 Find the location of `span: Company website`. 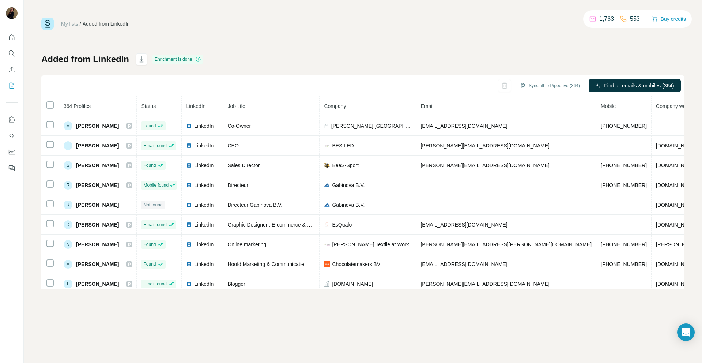

span: Company website is located at coordinates (676, 106).